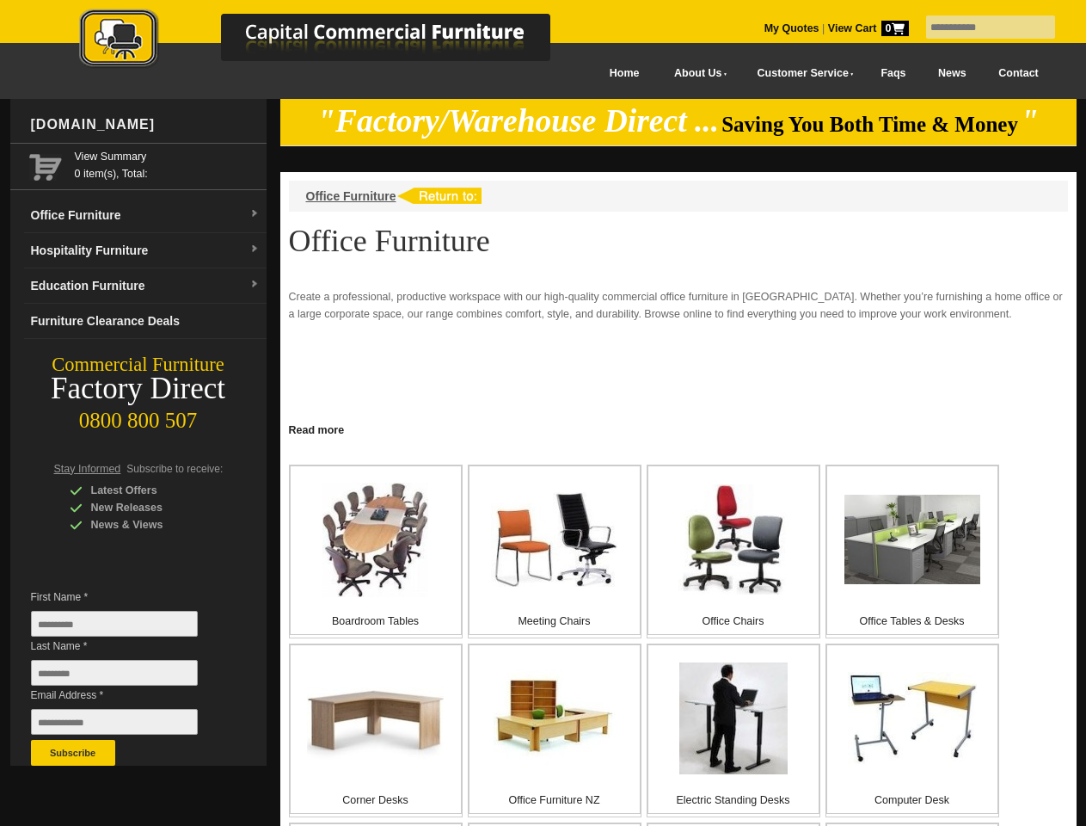  Describe the element at coordinates (733, 551) in the screenshot. I see `a: Office Chairs Office Chairs` at that location.